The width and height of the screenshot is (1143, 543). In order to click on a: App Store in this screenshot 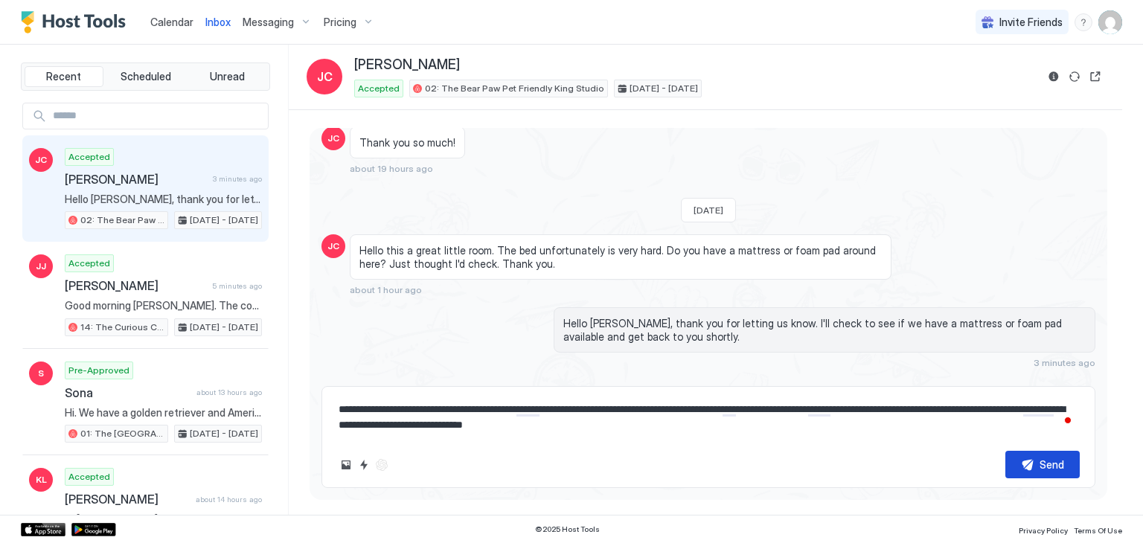, I will do `click(43, 530)`.